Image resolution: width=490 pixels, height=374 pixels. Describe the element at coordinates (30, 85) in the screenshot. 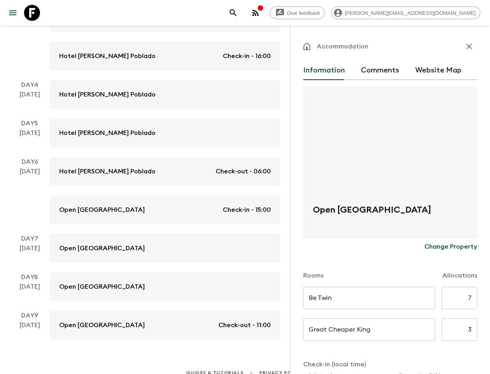

I see `p: Day 4` at that location.